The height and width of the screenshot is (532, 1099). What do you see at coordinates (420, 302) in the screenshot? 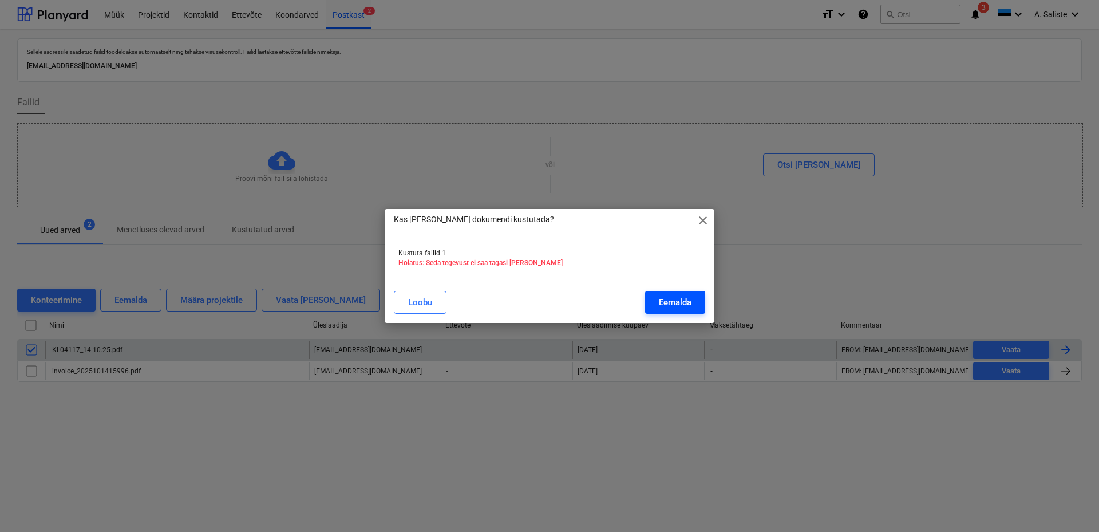
I see `div: Loobu` at bounding box center [420, 302].